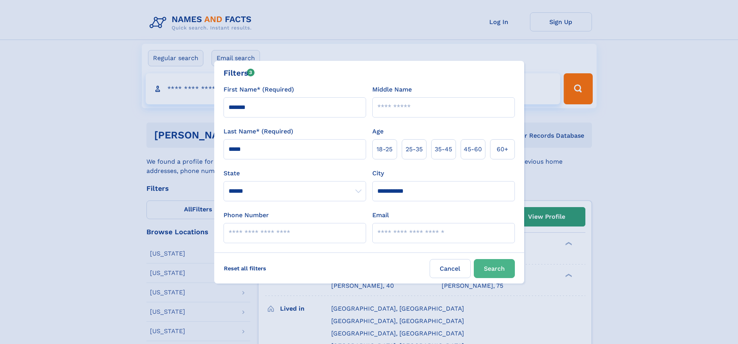  I want to click on label: Age, so click(378, 131).